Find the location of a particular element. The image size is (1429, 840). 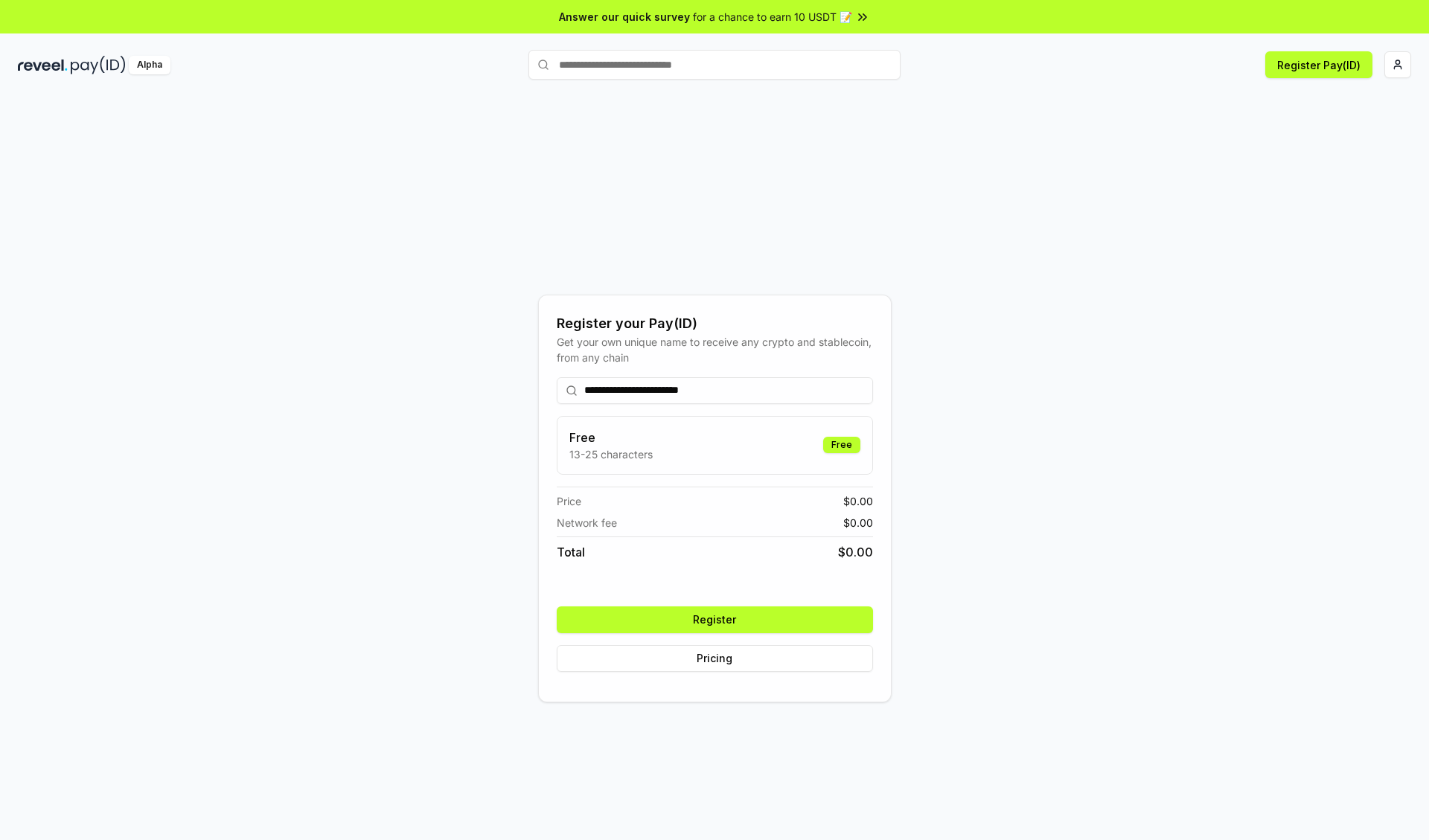

img: reveel_dark is located at coordinates (42, 65).